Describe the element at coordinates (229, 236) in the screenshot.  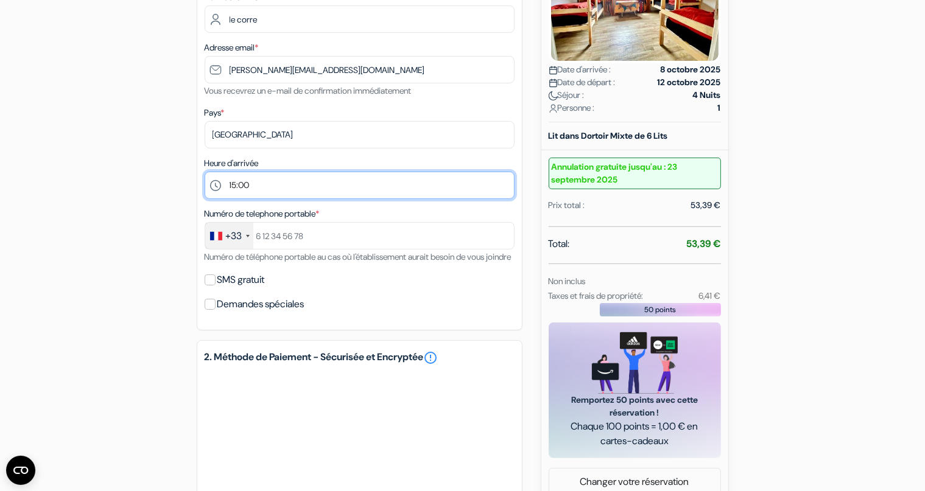
I see `div: France: +33` at that location.